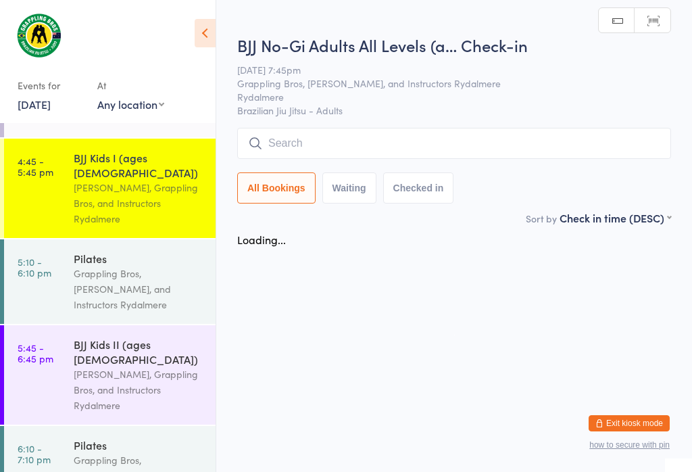  Describe the element at coordinates (444, 97) in the screenshot. I see `span: Rydalmere` at that location.